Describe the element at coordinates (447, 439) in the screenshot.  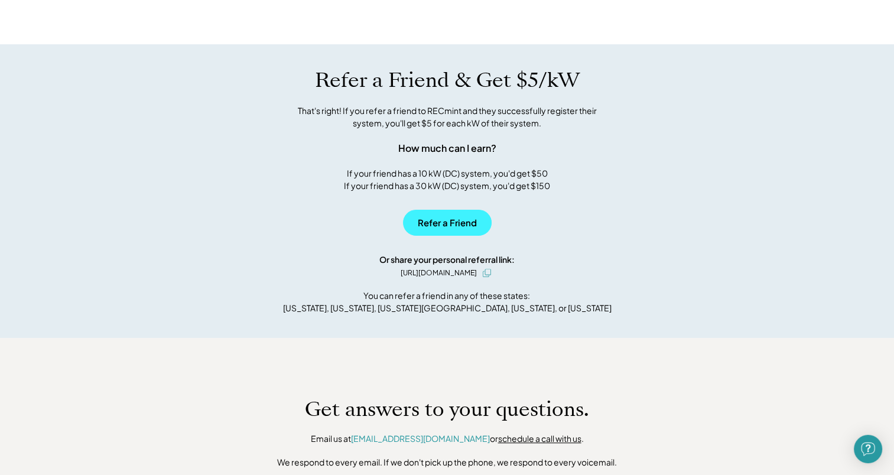
I see `div: Email us at or .` at that location.